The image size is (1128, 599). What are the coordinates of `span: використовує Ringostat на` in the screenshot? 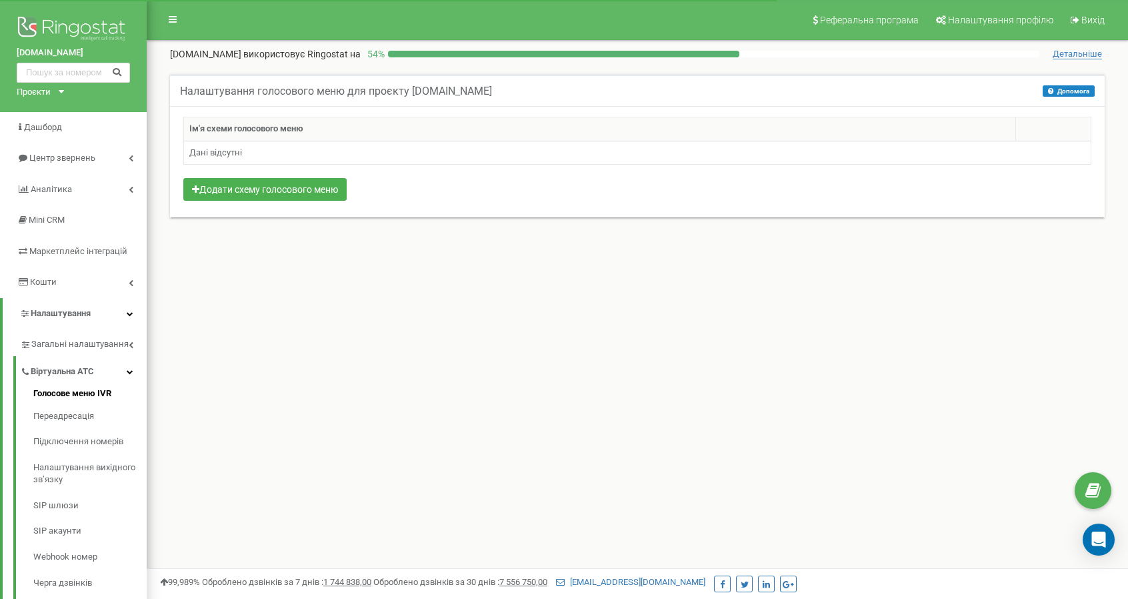 It's located at (302, 54).